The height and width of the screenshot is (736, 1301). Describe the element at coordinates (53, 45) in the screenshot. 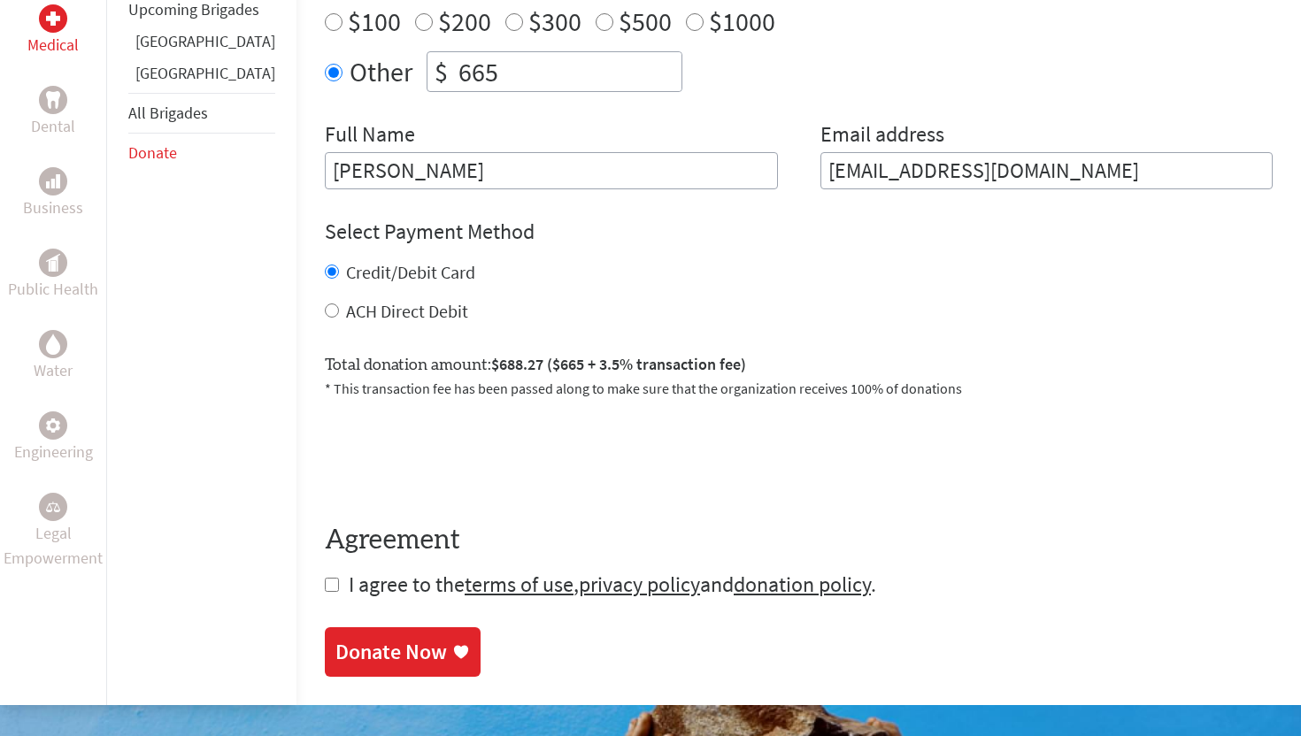

I see `p: Medical` at that location.